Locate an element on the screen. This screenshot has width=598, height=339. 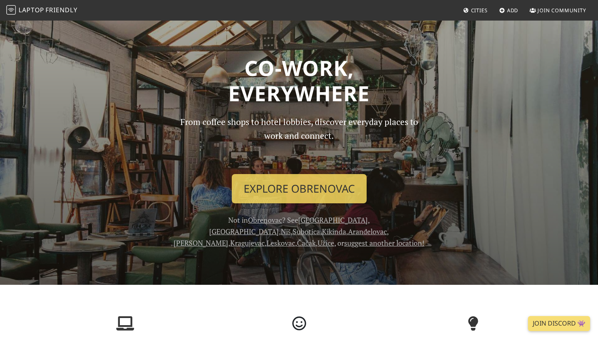
span: Laptop is located at coordinates (31, 10).